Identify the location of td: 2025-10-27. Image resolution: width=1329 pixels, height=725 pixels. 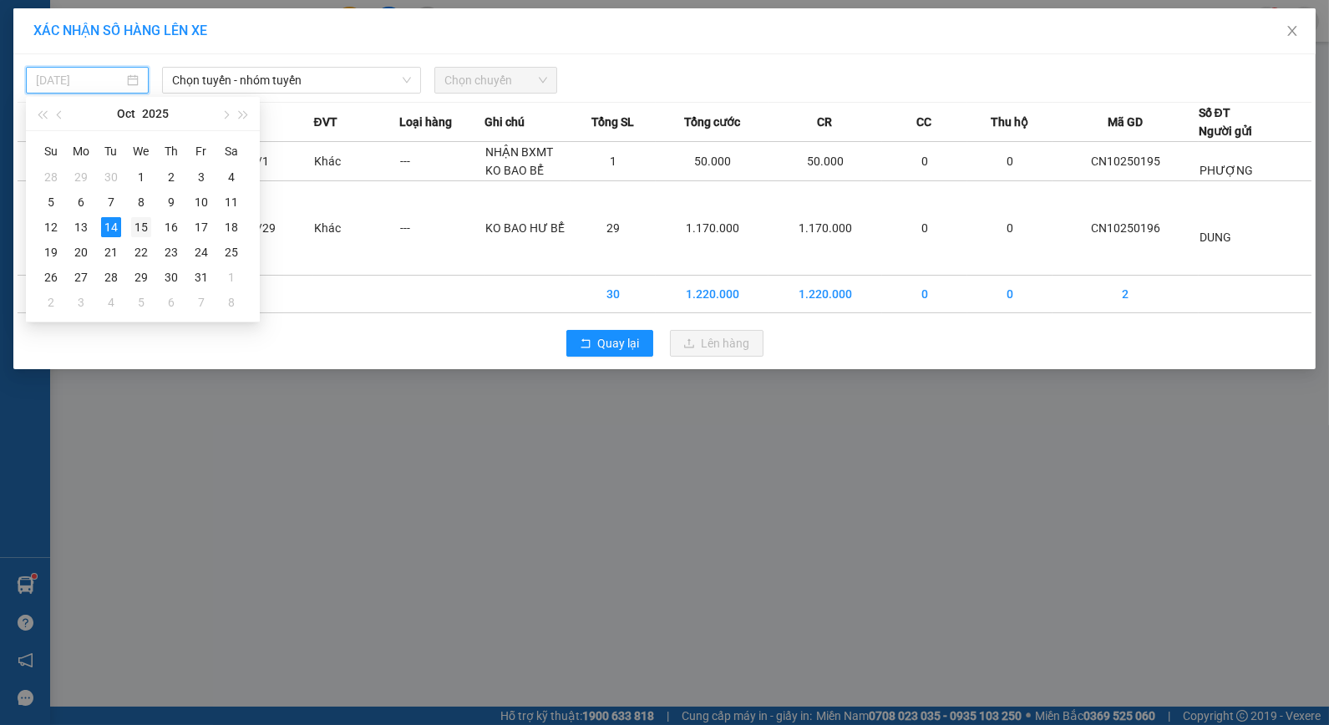
(81, 277).